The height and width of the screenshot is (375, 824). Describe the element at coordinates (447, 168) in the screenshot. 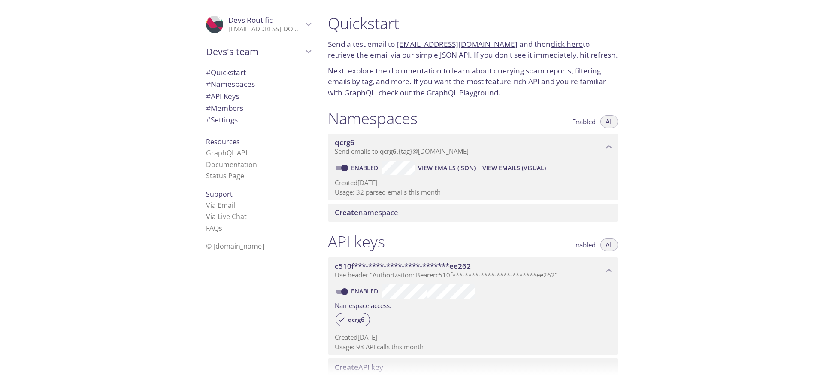

I see `button: View Emails (JSON)` at that location.